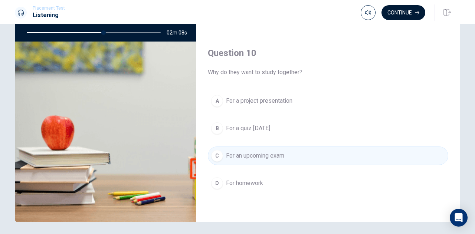 The height and width of the screenshot is (234, 475). Describe the element at coordinates (328, 156) in the screenshot. I see `button: CFor an upcoming exam` at that location.